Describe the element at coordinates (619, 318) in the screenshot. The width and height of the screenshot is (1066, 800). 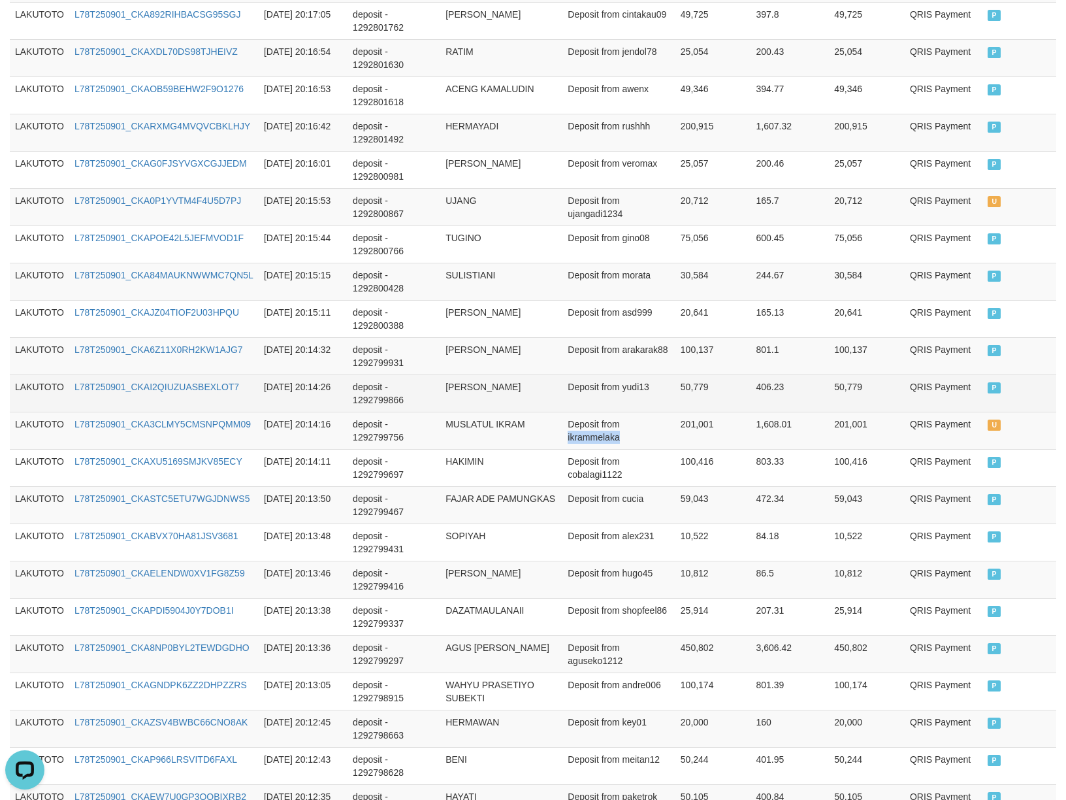
I see `td: Deposit from asd999` at that location.